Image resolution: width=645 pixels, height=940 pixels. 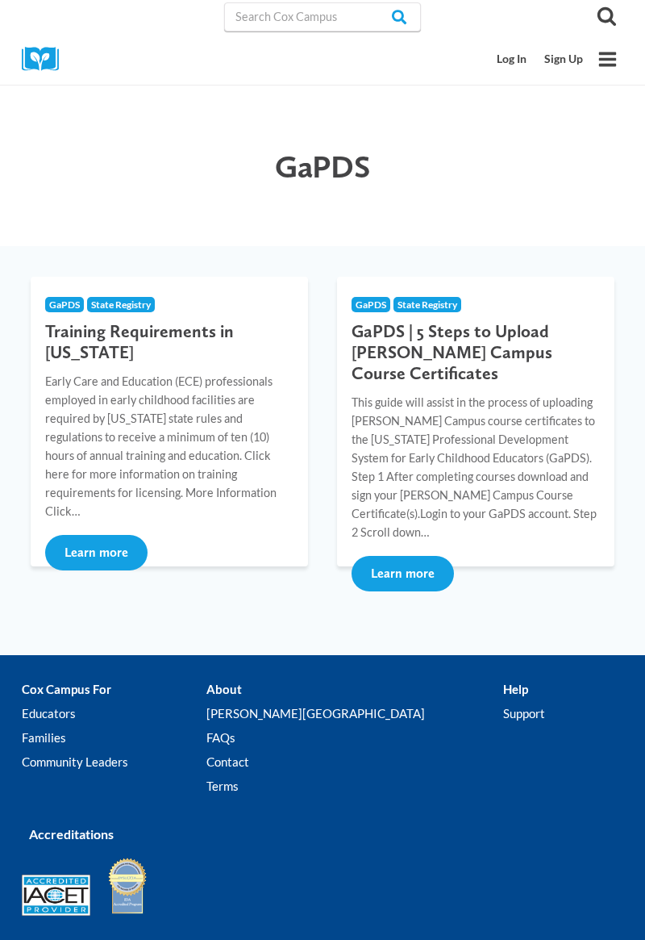 What do you see at coordinates (56, 894) in the screenshot?
I see `img: Accredited IACET® Provider` at bounding box center [56, 894].